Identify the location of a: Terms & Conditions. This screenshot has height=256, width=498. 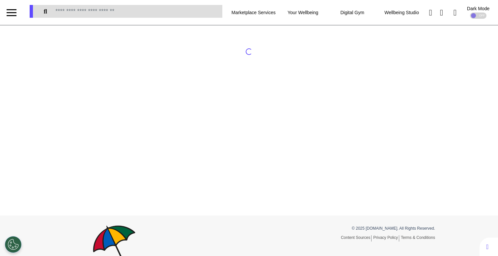
(418, 238).